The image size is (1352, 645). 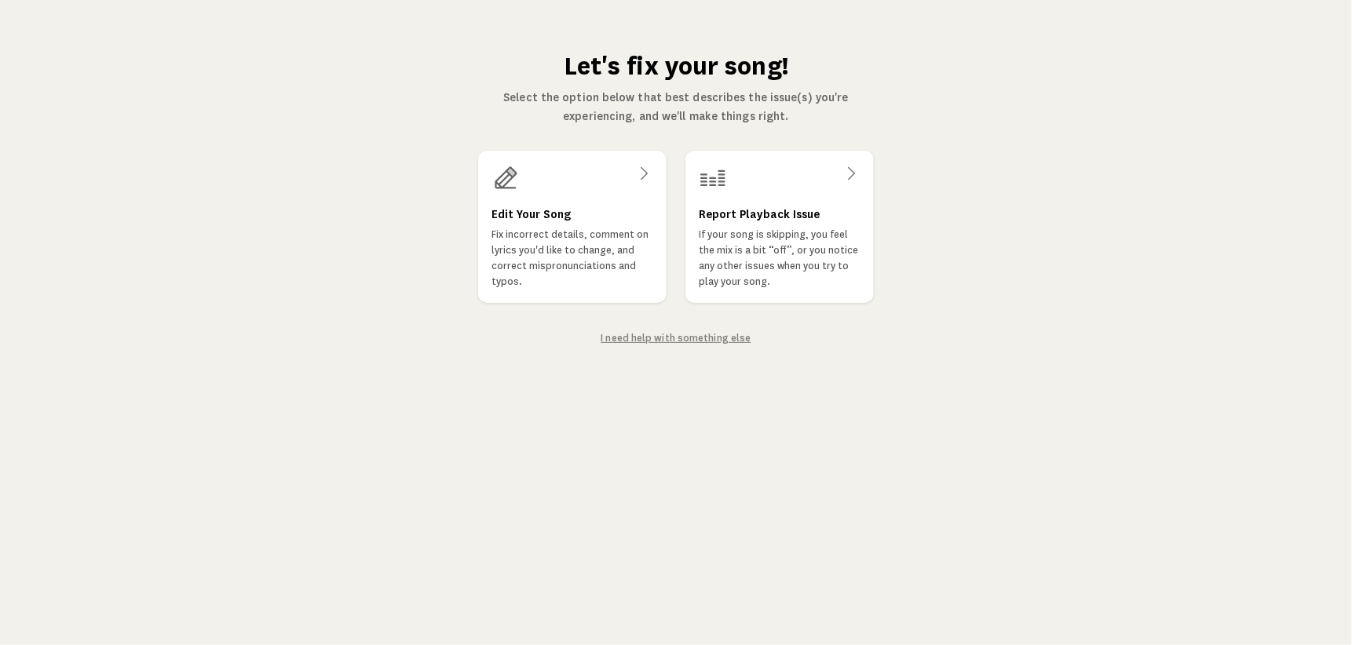 I want to click on p: Fix incorrect details, comment on lyrics you'd like to change, and correct mispronunciations and ..., so click(x=572, y=258).